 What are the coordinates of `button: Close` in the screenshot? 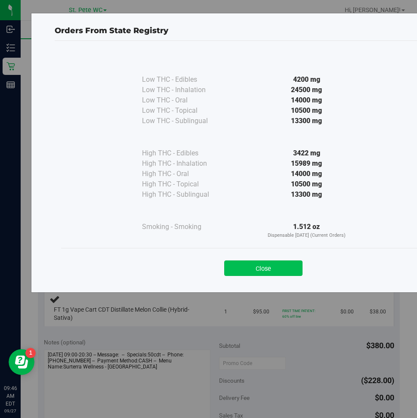 It's located at (263, 268).